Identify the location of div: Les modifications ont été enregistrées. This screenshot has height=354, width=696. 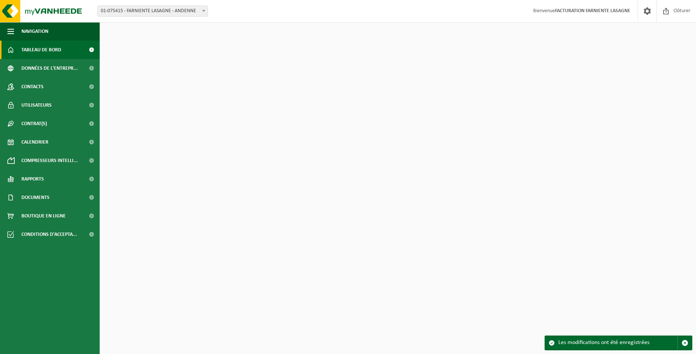
(618, 343).